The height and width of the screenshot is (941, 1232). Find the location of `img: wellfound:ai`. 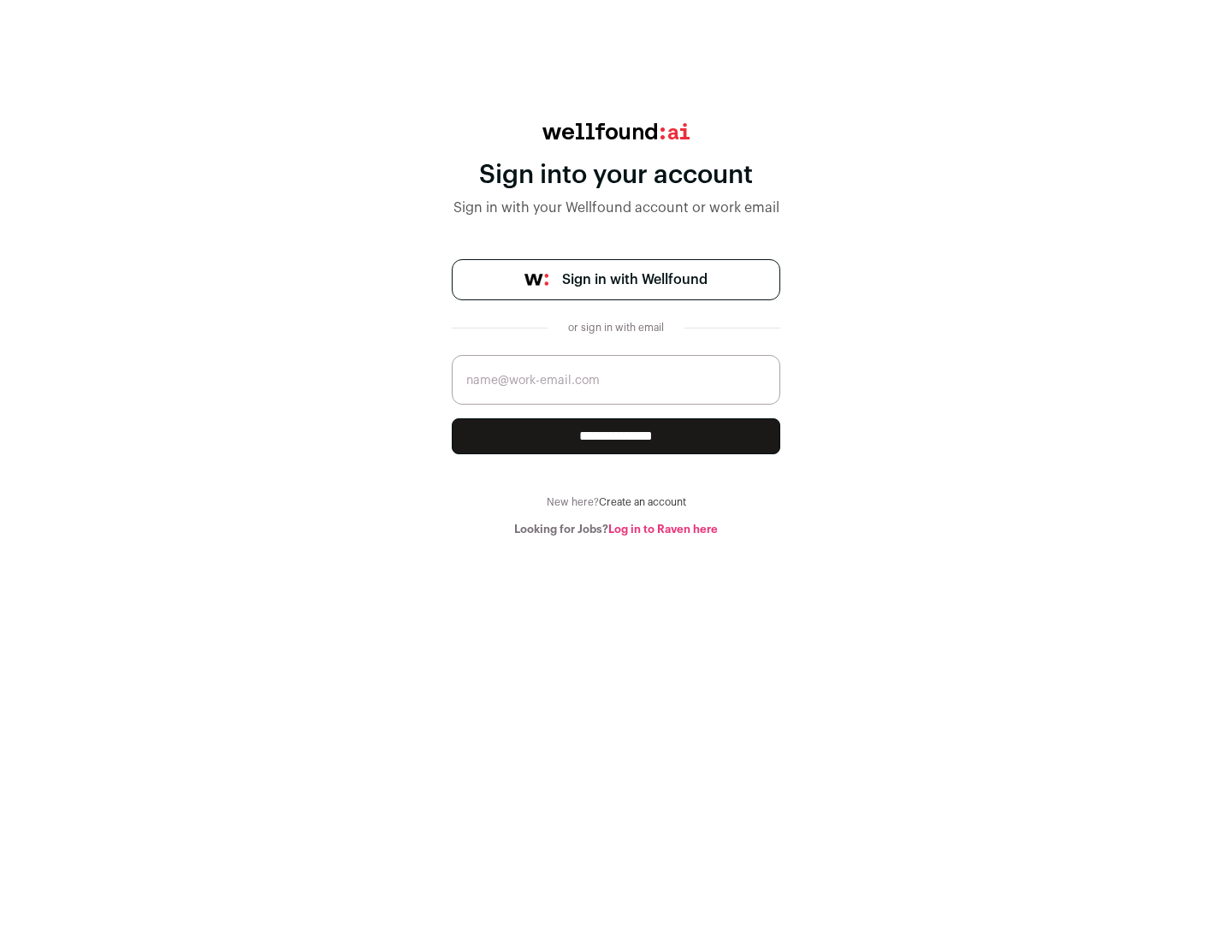

img: wellfound:ai is located at coordinates (616, 131).